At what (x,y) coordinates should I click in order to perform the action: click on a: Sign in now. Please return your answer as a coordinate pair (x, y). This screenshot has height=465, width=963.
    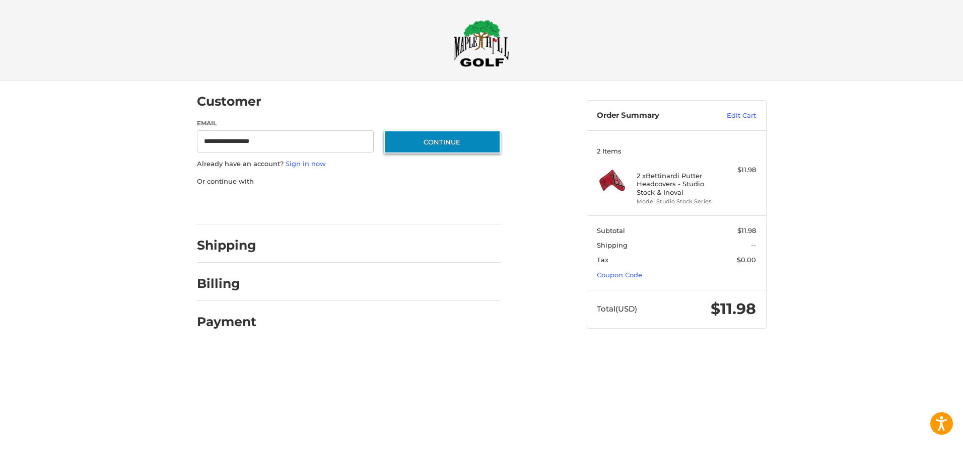
    Looking at the image, I should click on (306, 164).